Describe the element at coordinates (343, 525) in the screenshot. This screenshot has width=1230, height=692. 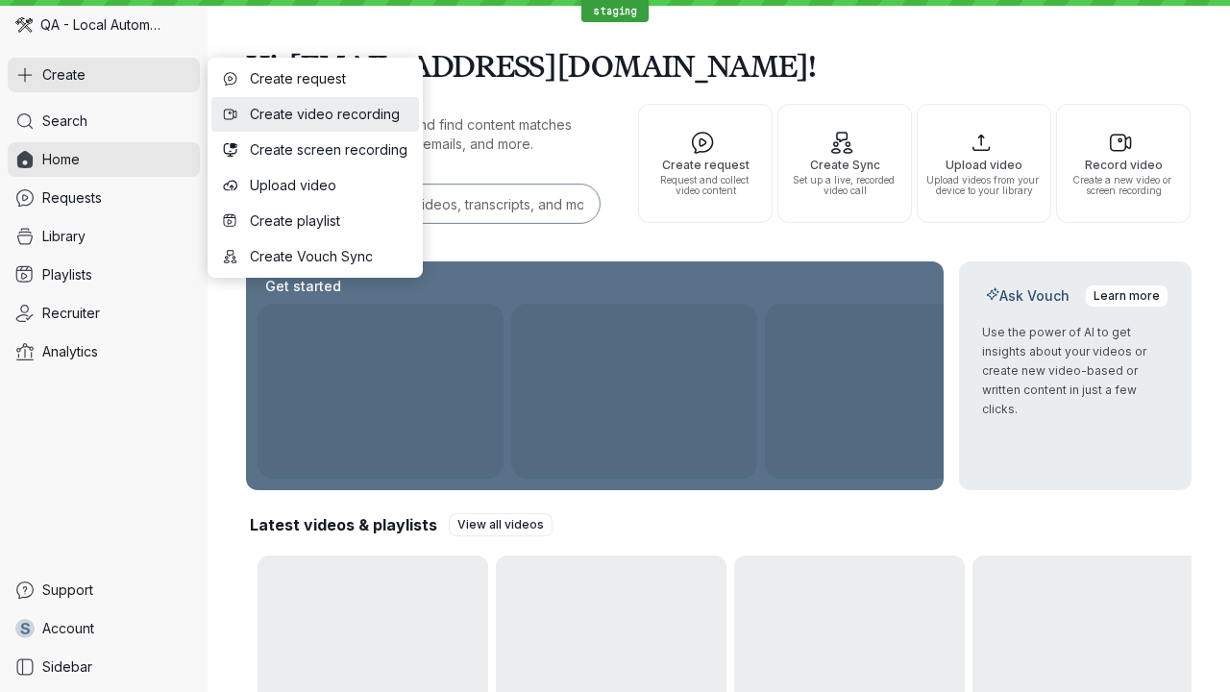
I see `h2: Latest videos & playlists` at that location.